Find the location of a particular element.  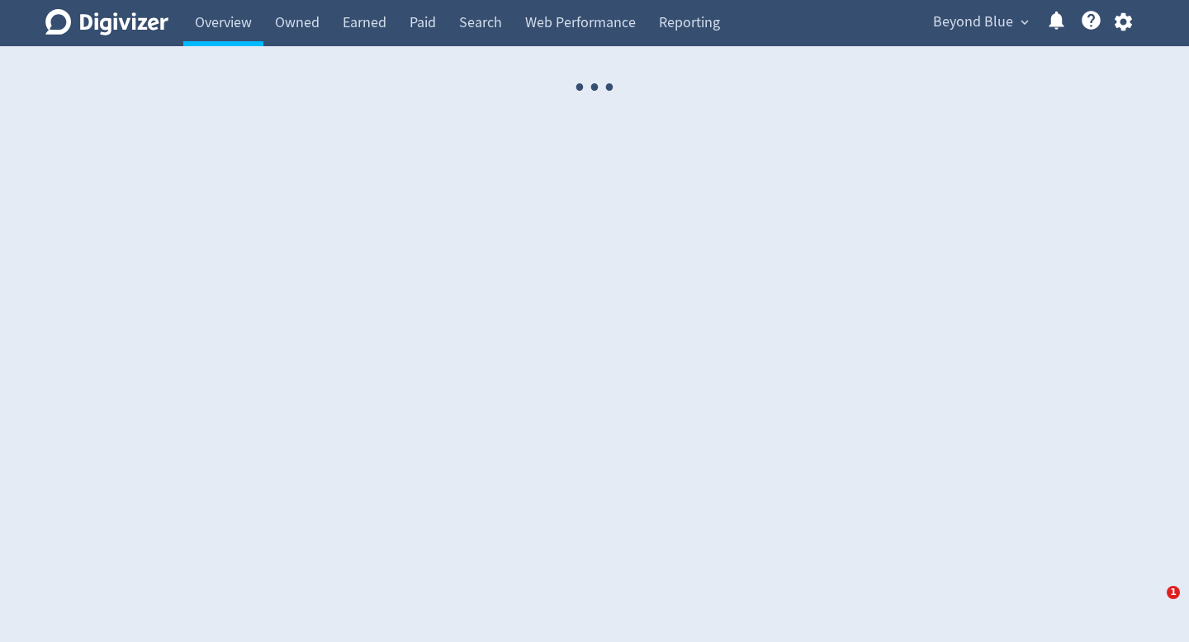

button: Beyond Blue is located at coordinates (980, 22).